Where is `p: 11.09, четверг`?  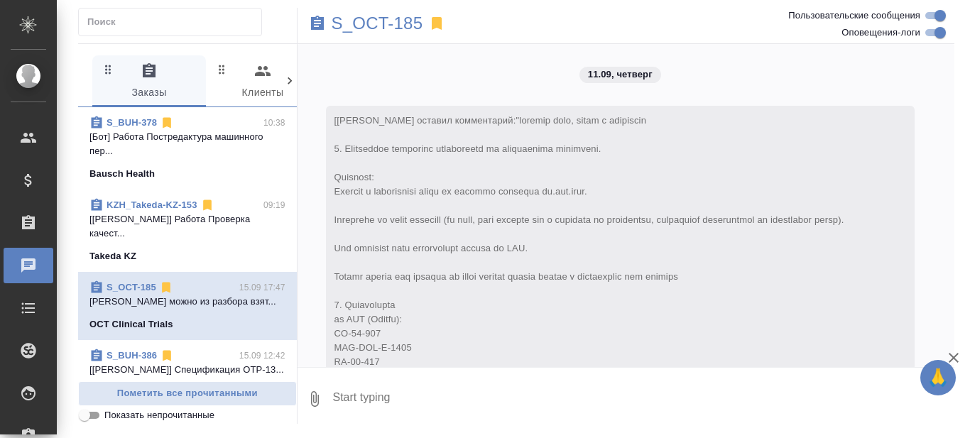
p: 11.09, четверг is located at coordinates (620, 75).